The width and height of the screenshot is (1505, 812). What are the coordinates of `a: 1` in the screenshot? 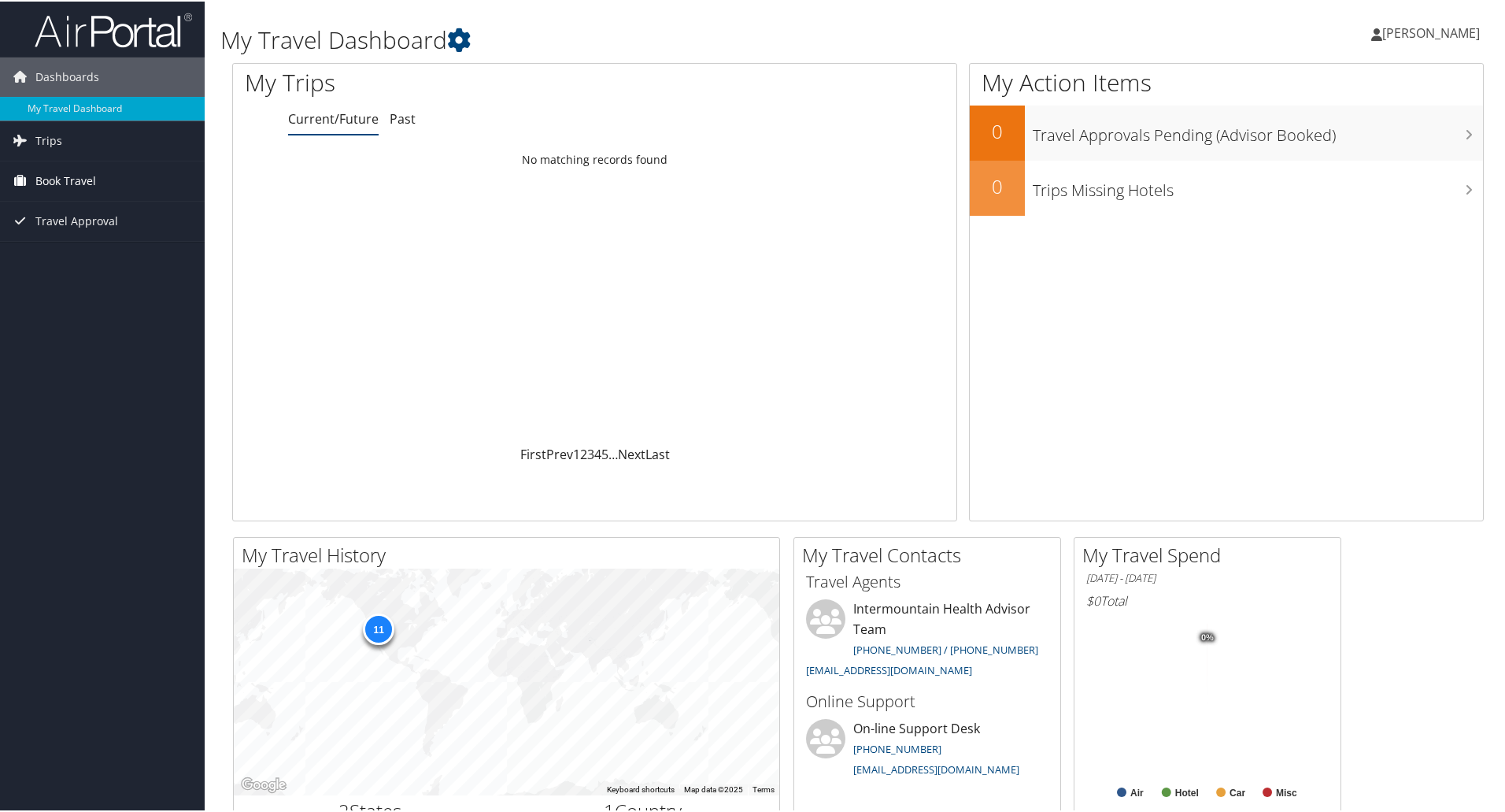 It's located at (577, 452).